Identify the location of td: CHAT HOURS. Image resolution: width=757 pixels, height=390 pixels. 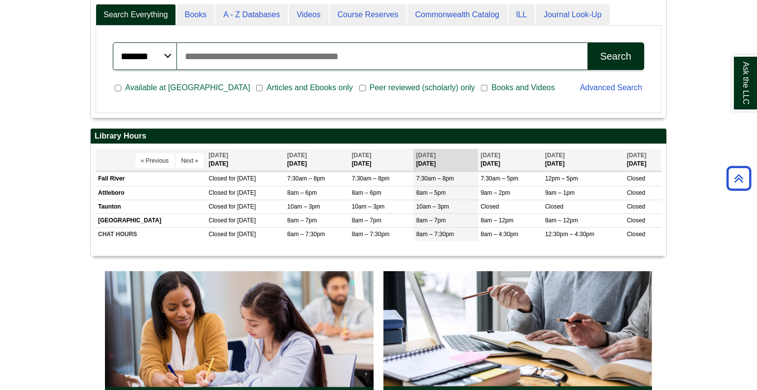
(151, 235).